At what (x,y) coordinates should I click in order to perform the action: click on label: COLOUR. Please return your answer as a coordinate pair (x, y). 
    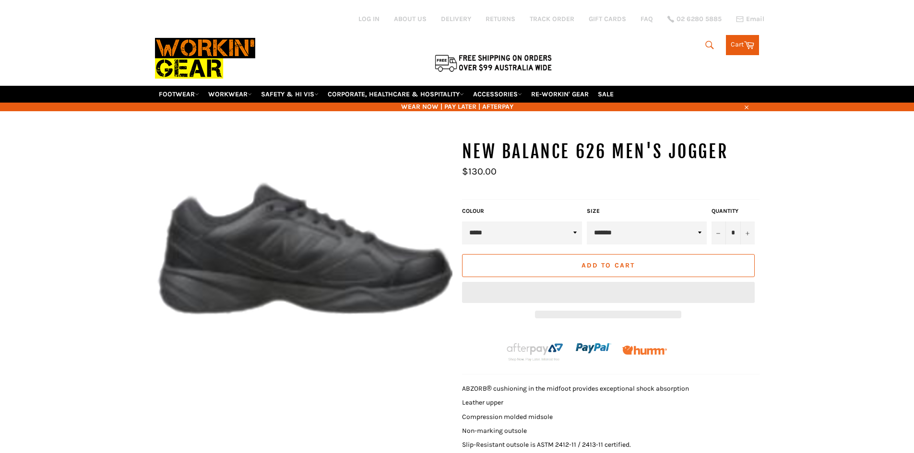
    Looking at the image, I should click on (522, 211).